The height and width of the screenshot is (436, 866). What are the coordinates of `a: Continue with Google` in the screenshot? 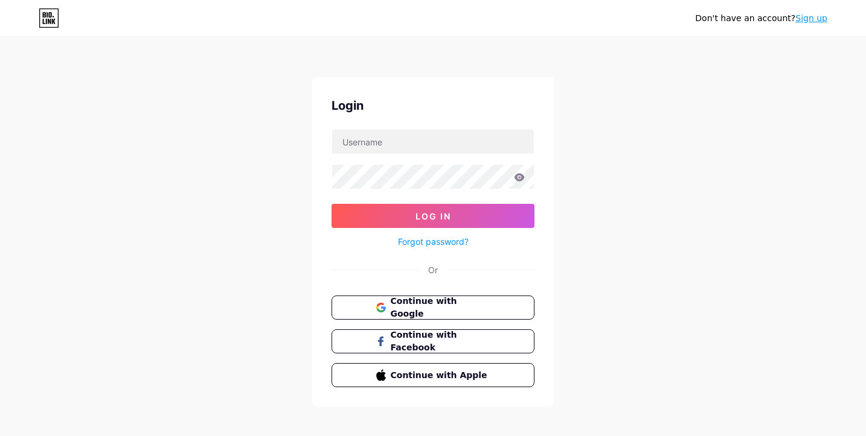 It's located at (433, 308).